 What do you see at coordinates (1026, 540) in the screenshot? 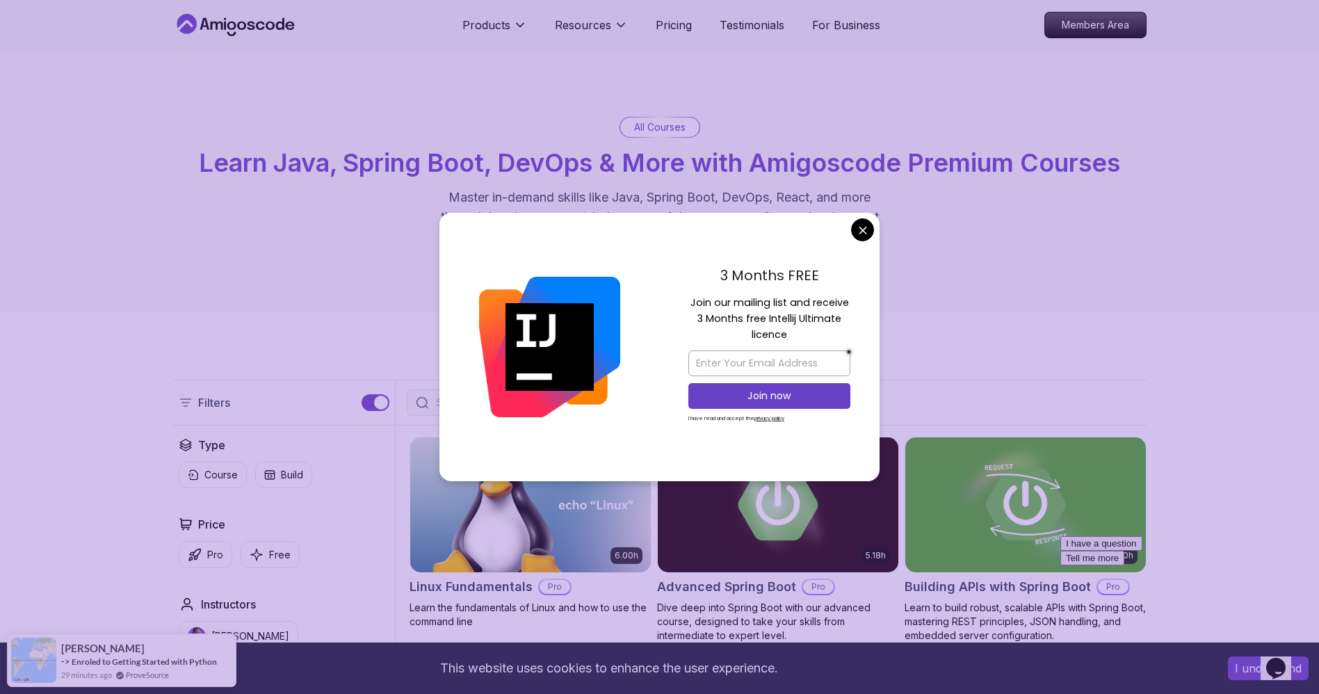
I see `a: Building APIs with Spring Boot card3.30hBuilding APIs with Spring BootProLearn to build robust, s...` at bounding box center [1026, 540].